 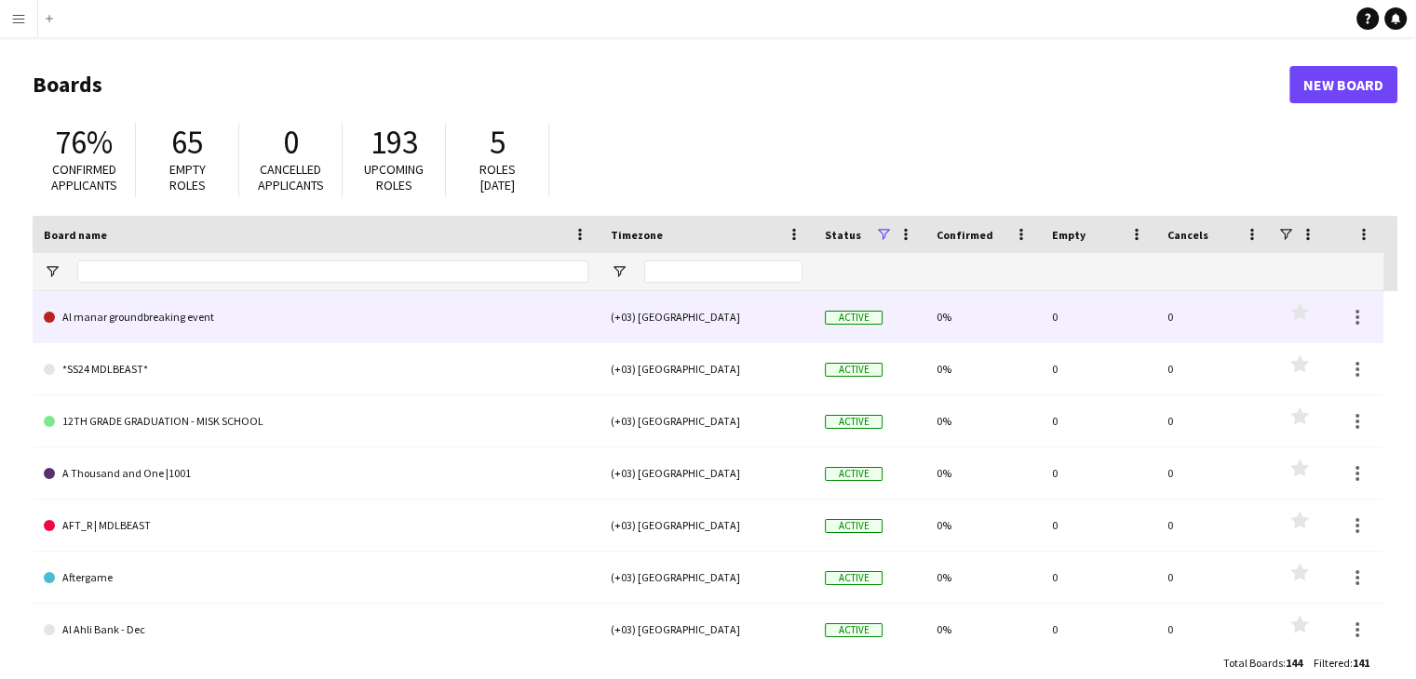 I want to click on span: Upcoming roles, so click(x=394, y=177).